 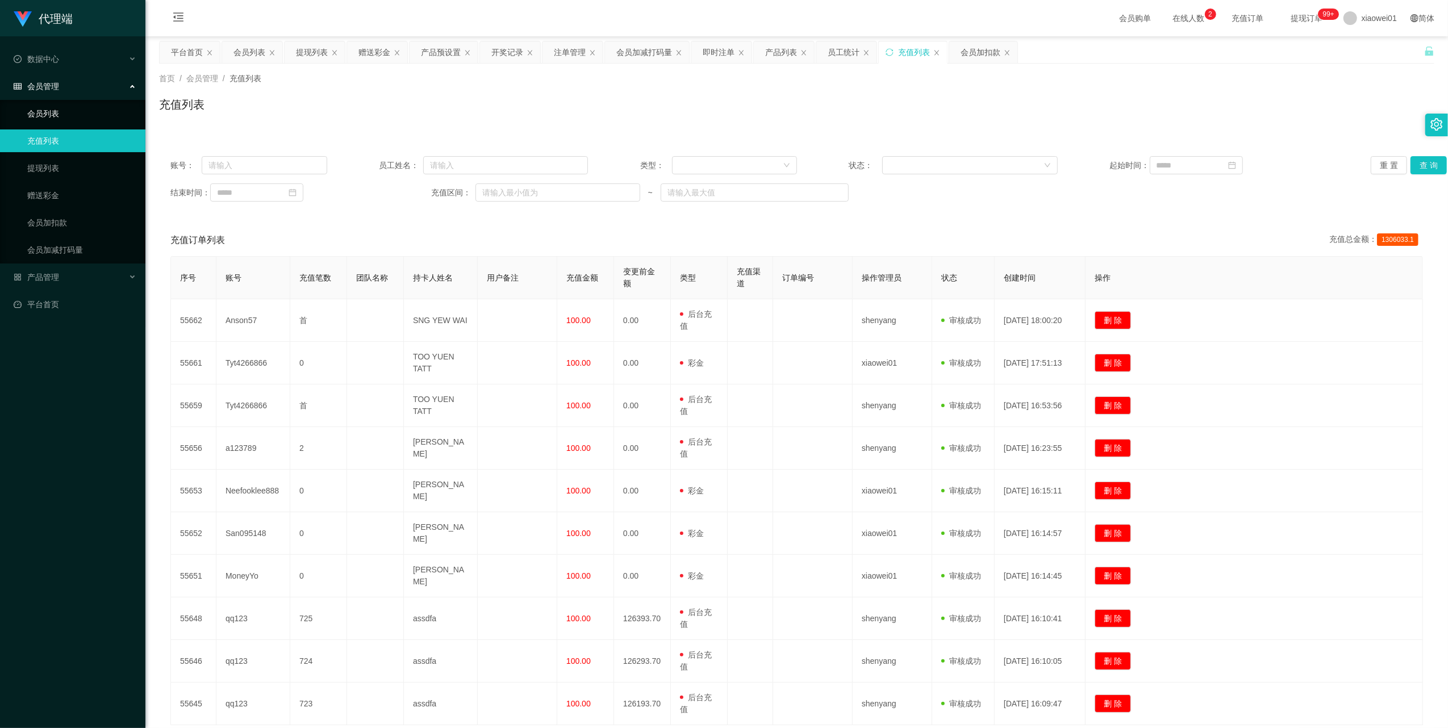 What do you see at coordinates (82, 114) in the screenshot?
I see `a: 会员列表` at bounding box center [82, 114].